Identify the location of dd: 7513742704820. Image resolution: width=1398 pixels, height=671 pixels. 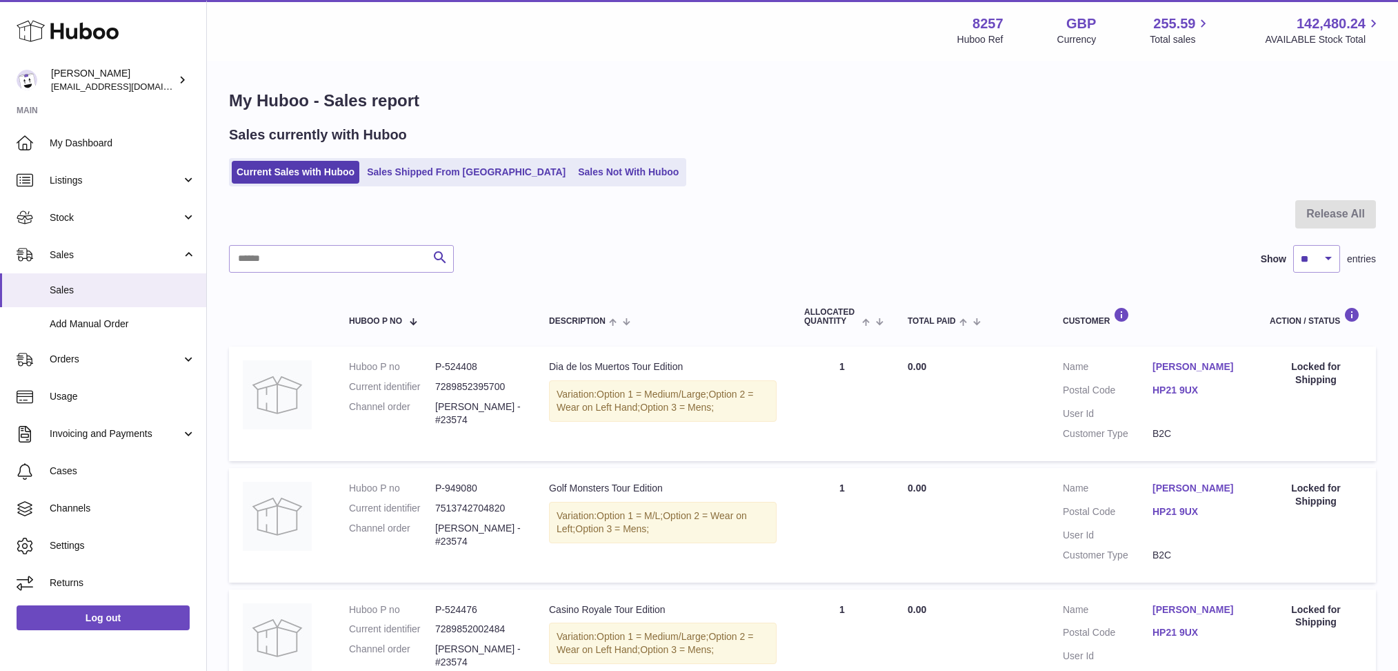
(478, 508).